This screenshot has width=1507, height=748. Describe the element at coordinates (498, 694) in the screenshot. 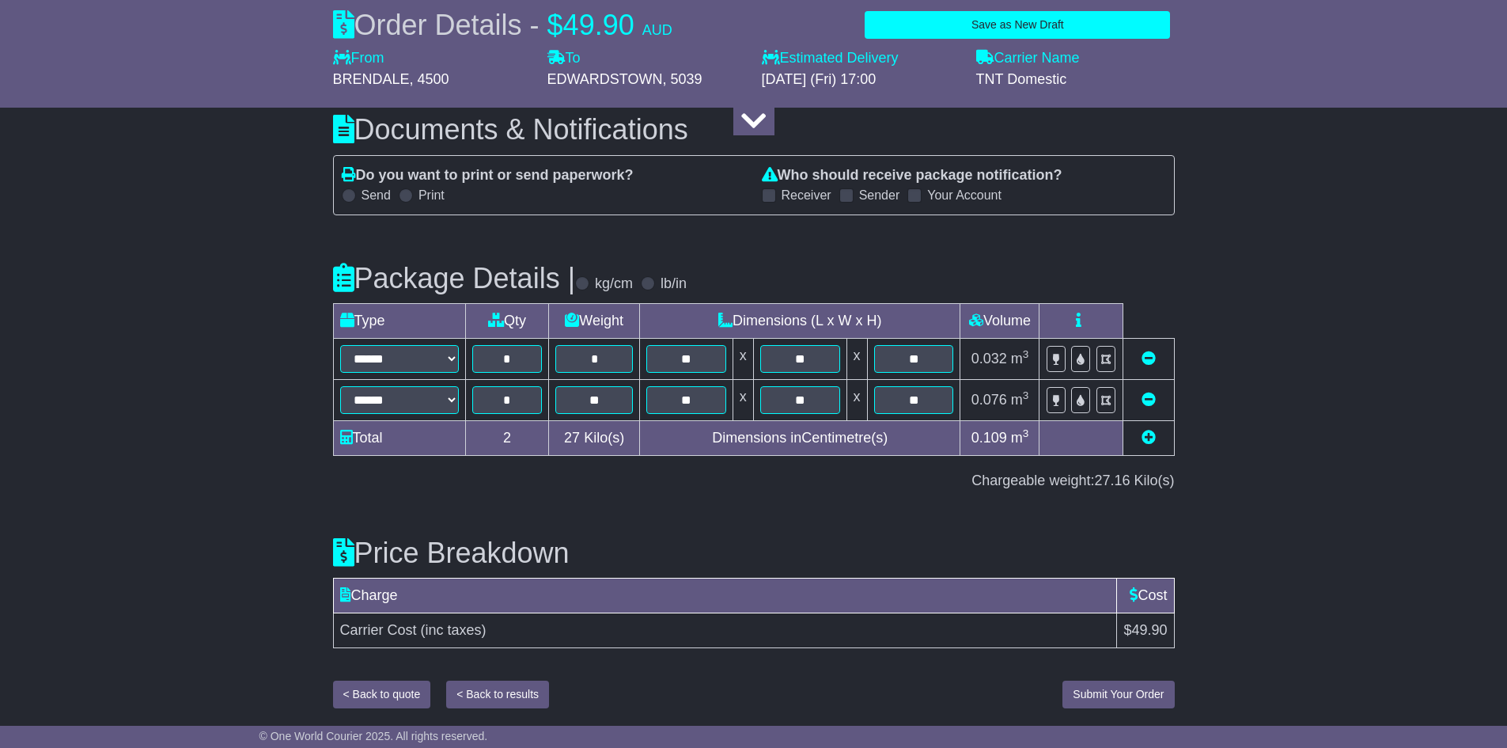

I see `button: < Back to results` at that location.